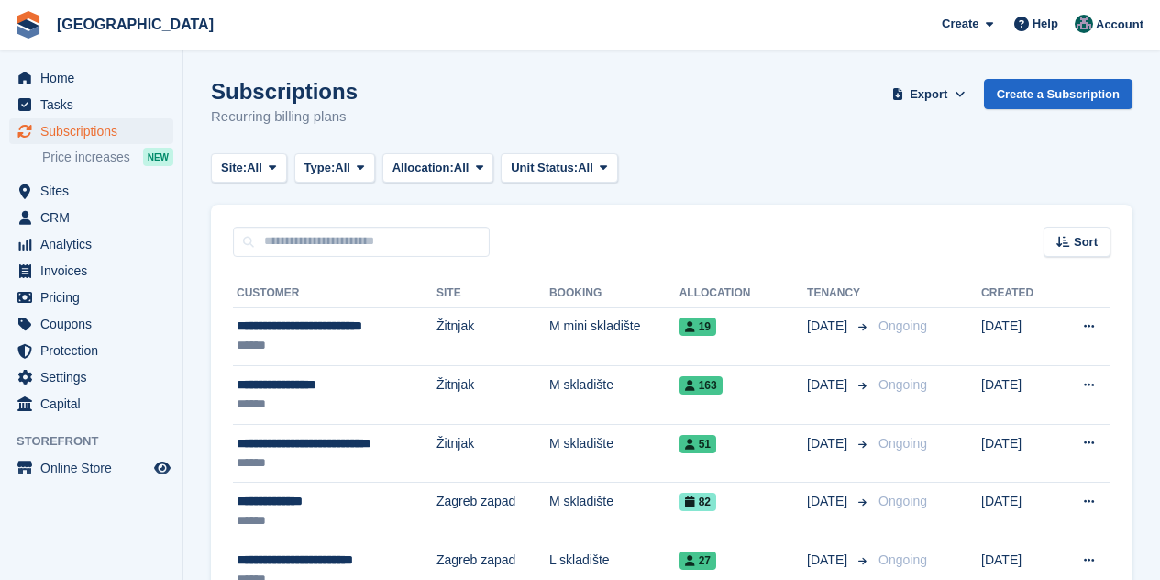 This screenshot has width=1160, height=580. I want to click on span: Sort, so click(1086, 242).